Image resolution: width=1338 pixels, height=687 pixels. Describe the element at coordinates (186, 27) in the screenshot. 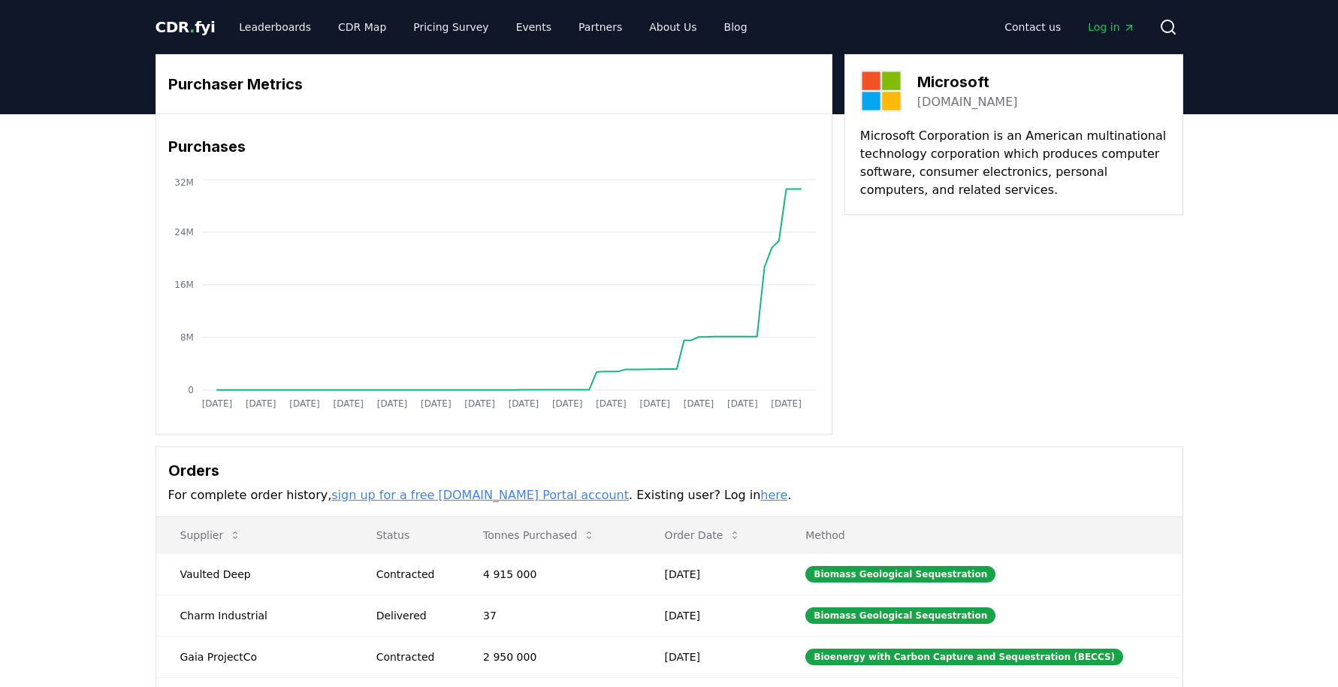

I see `span: CDR fyi` at that location.